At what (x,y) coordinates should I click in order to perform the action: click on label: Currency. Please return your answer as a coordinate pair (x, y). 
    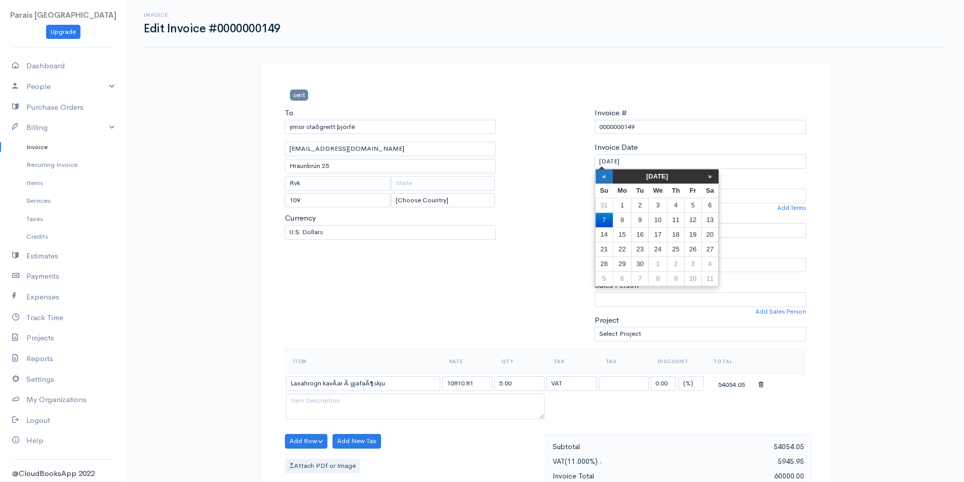
    Looking at the image, I should click on (300, 218).